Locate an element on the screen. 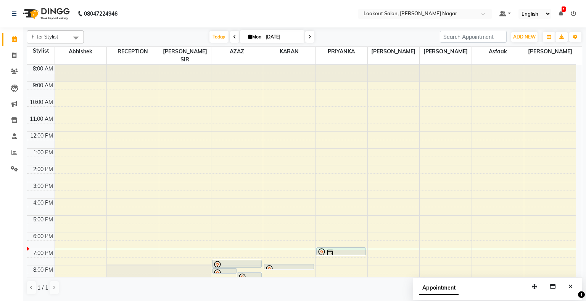  div: 11:00 AM is located at coordinates (41, 119).